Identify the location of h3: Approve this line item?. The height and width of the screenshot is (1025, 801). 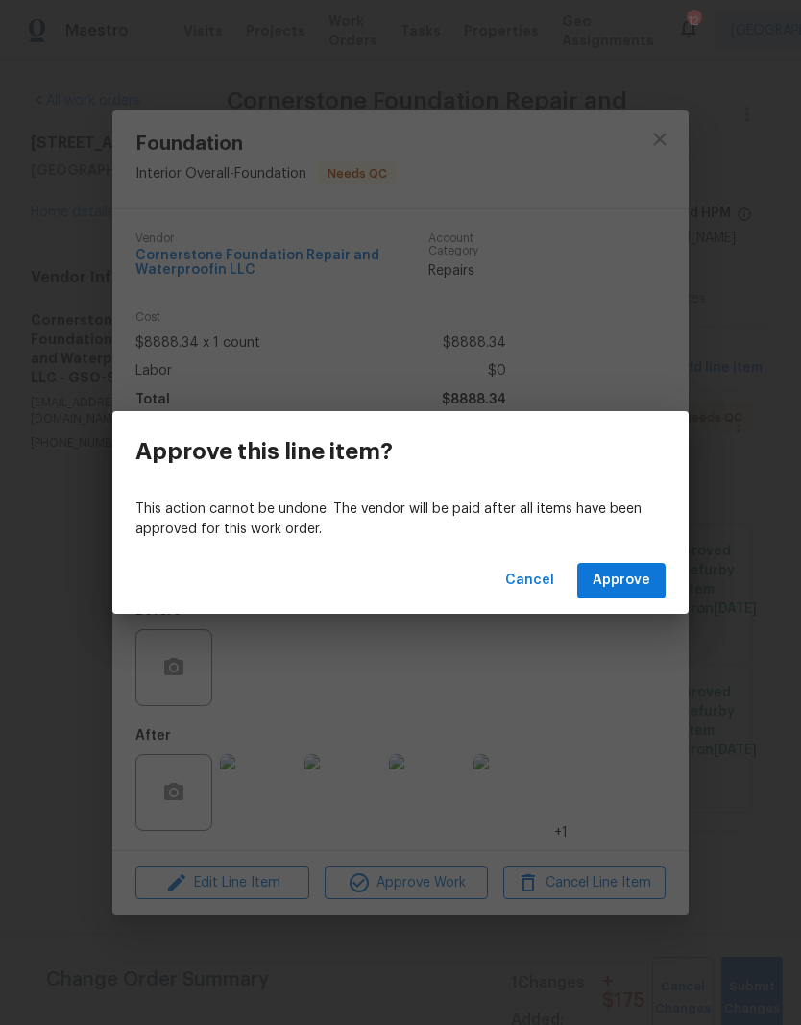
(264, 452).